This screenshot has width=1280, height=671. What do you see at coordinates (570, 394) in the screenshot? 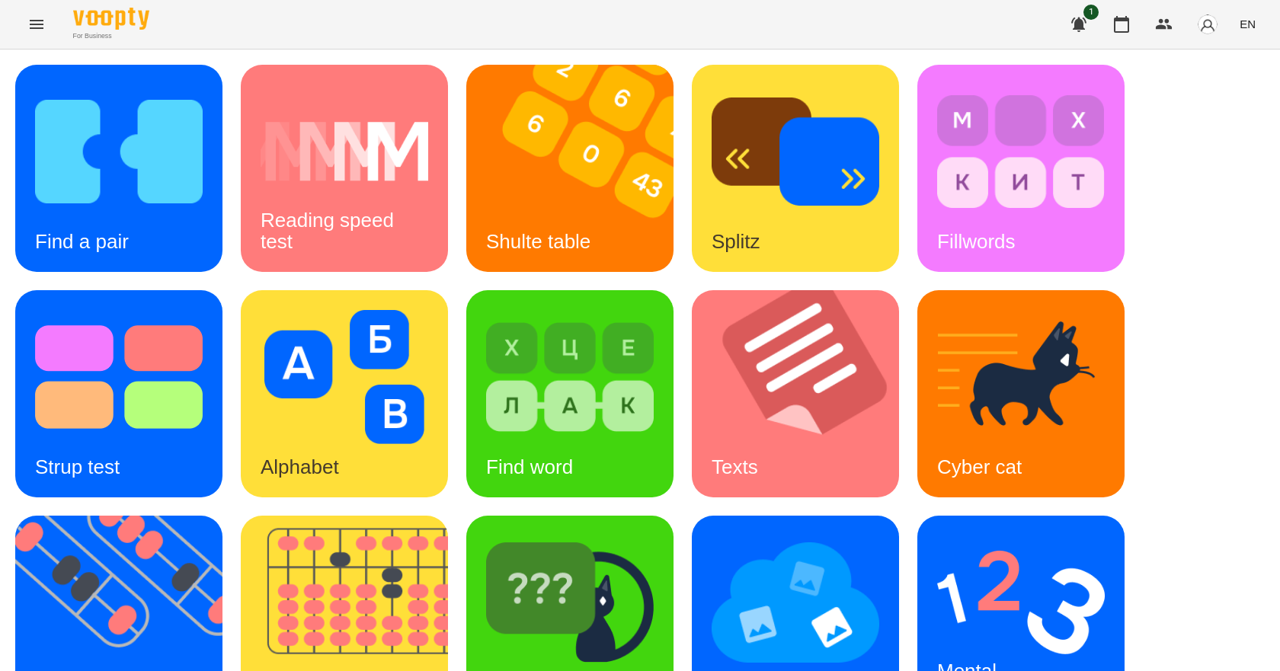
I see `a: Find wordFind word` at bounding box center [570, 394].